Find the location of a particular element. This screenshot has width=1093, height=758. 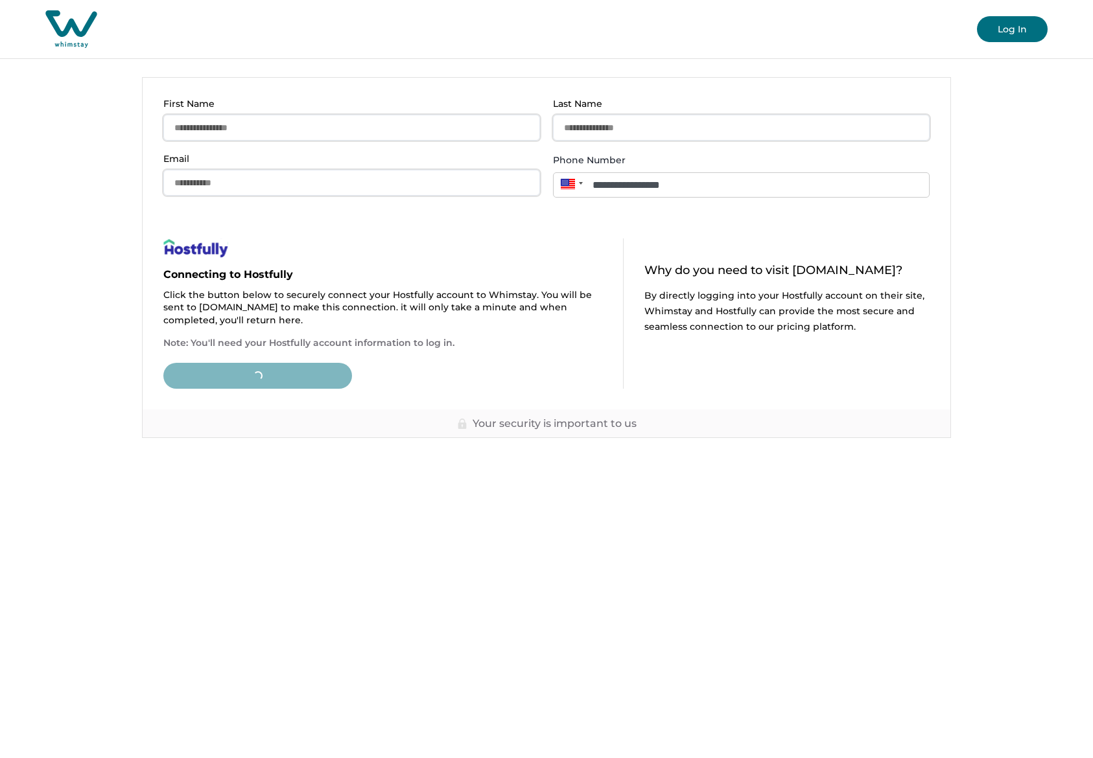

p: Email is located at coordinates (347, 159).